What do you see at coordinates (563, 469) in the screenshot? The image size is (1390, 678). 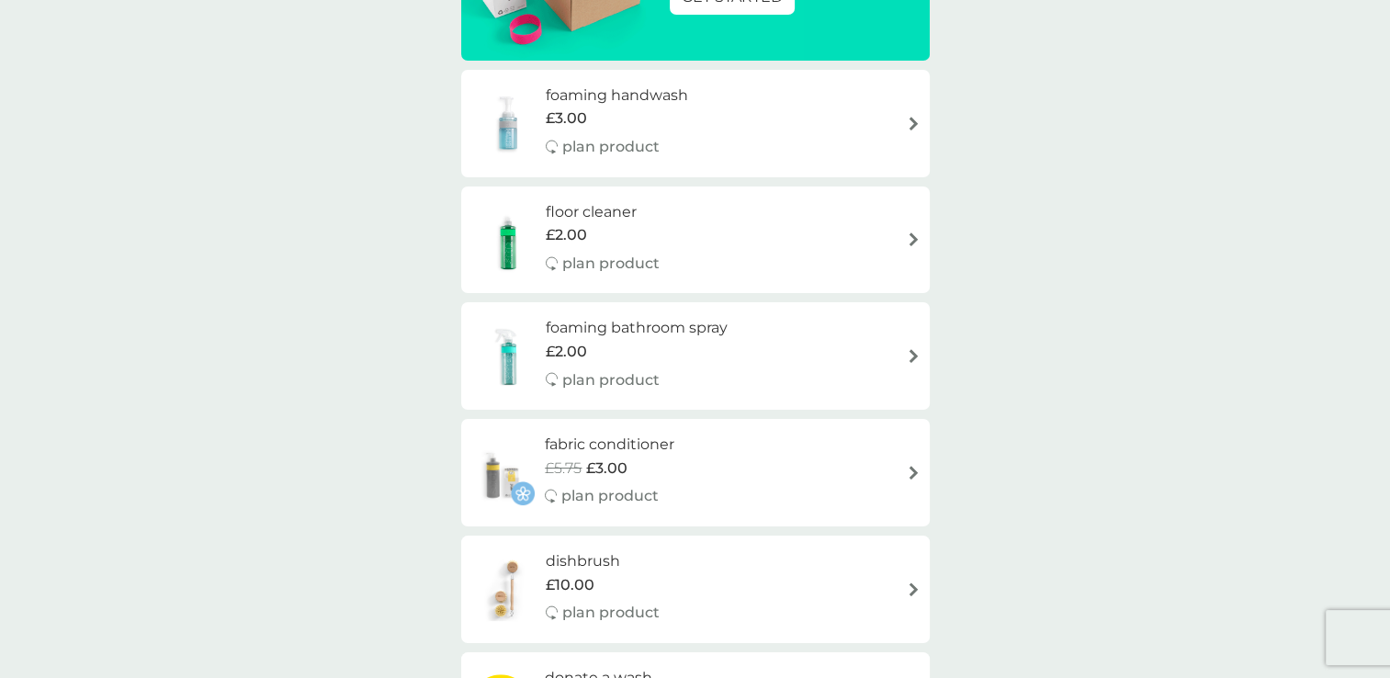 I see `span: £5.75` at bounding box center [563, 469].